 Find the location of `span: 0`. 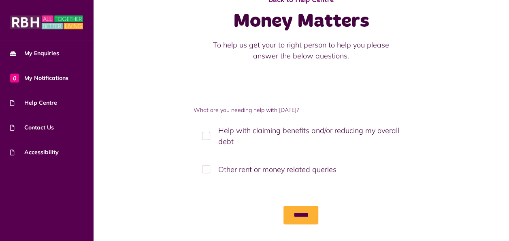

span: 0 is located at coordinates (15, 78).